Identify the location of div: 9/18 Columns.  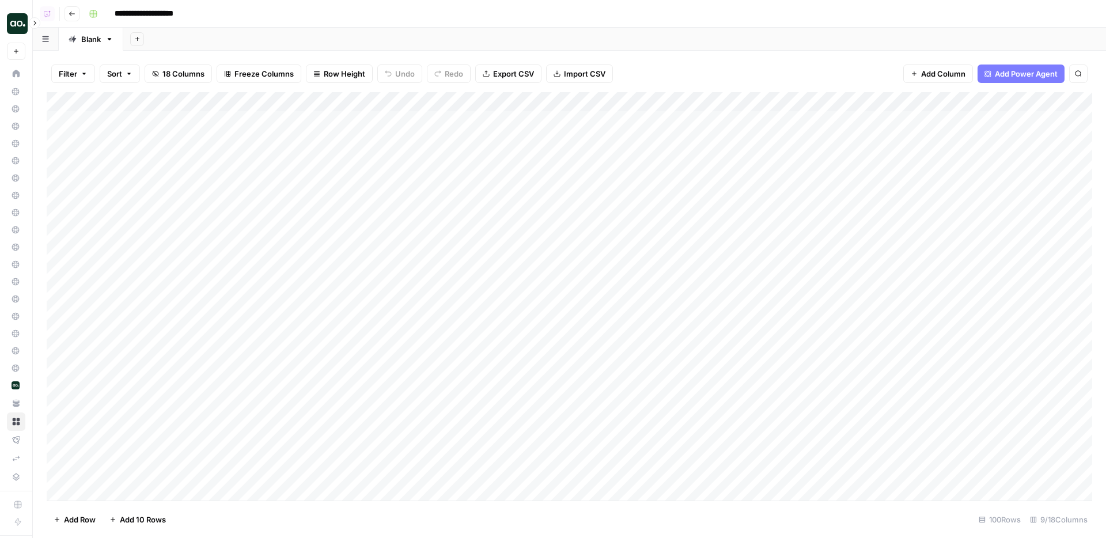
(1058, 519).